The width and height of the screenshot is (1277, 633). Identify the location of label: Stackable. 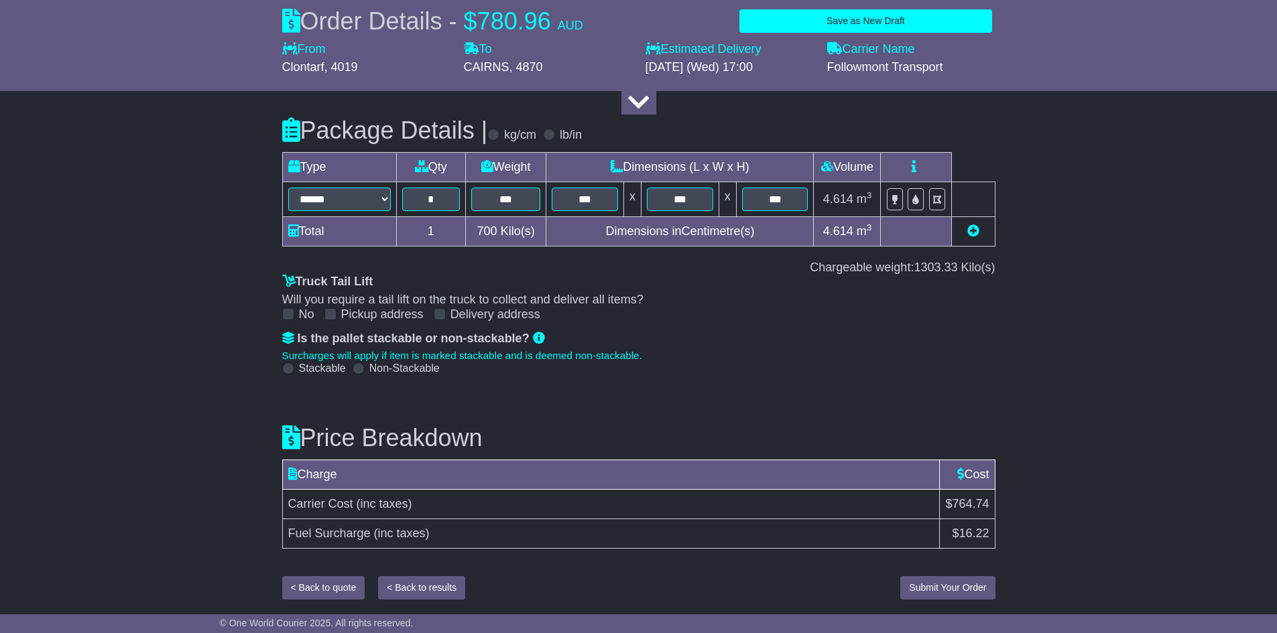
(322, 368).